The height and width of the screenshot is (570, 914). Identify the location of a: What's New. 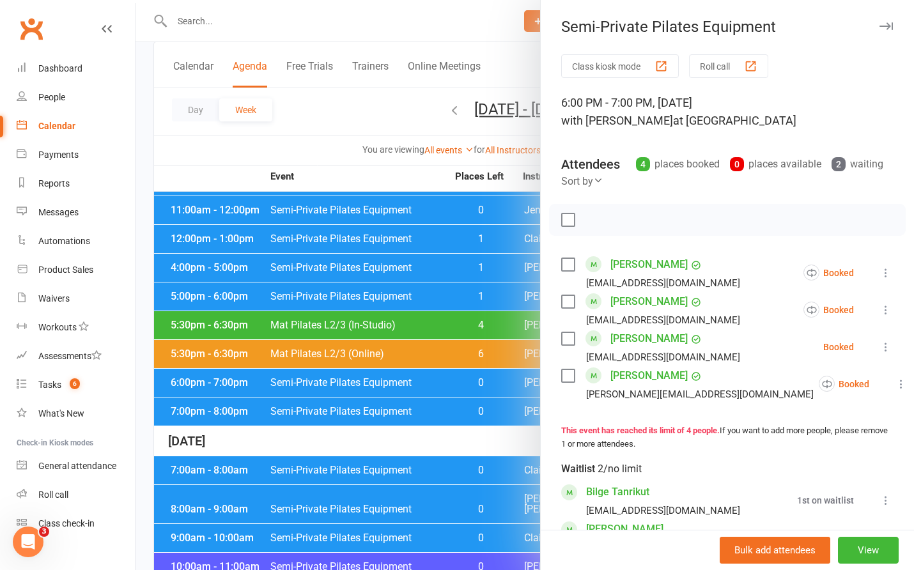
(75, 413).